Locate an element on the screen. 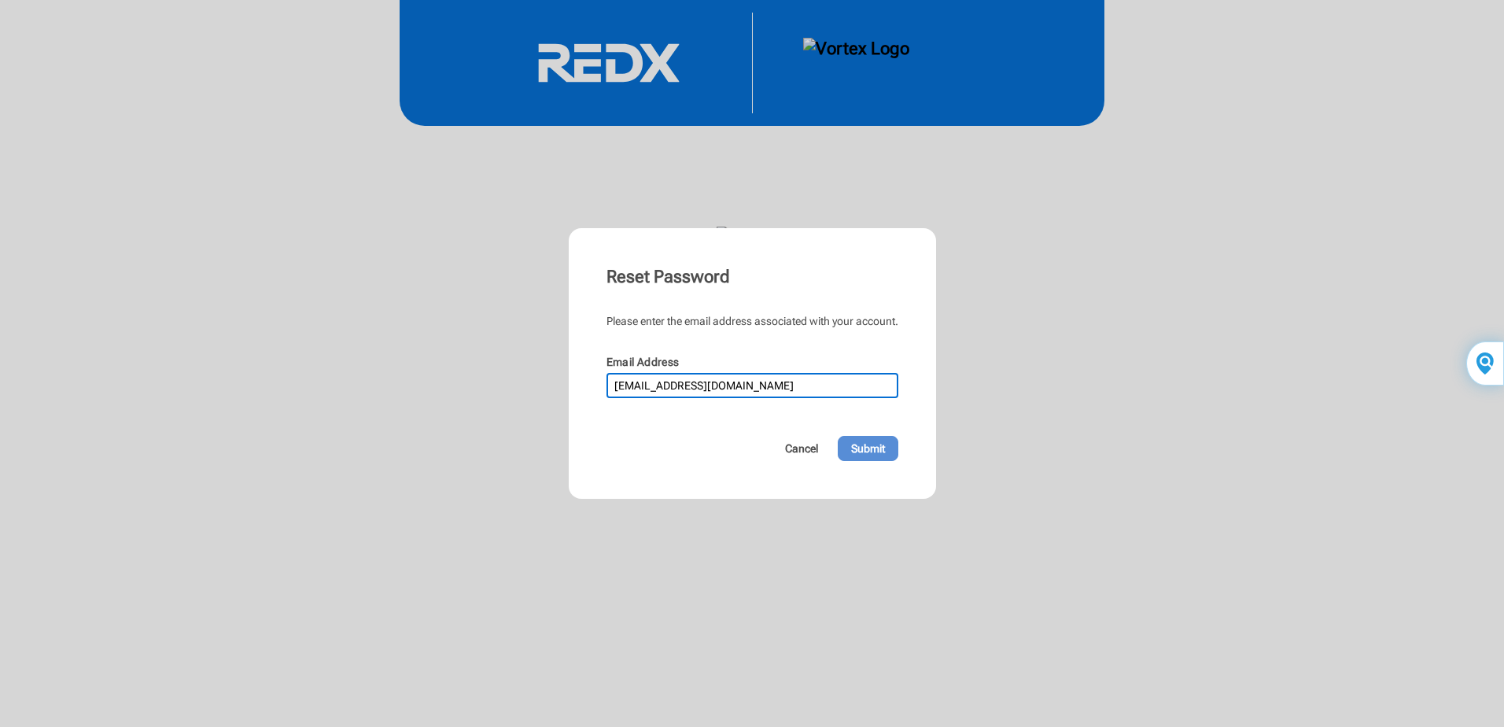 This screenshot has height=727, width=1504. label: Email Address is located at coordinates (642, 362).